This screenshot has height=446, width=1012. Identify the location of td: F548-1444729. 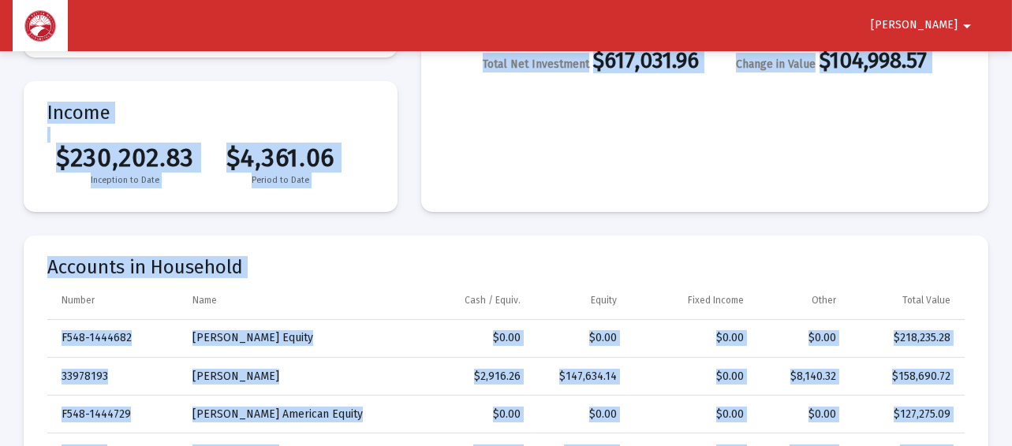
(114, 415).